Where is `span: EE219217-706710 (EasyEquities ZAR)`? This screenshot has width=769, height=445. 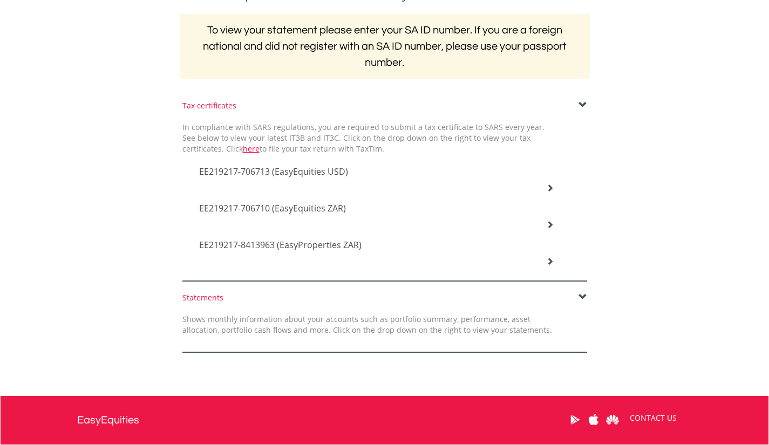
span: EE219217-706710 (EasyEquities ZAR) is located at coordinates (273, 208).